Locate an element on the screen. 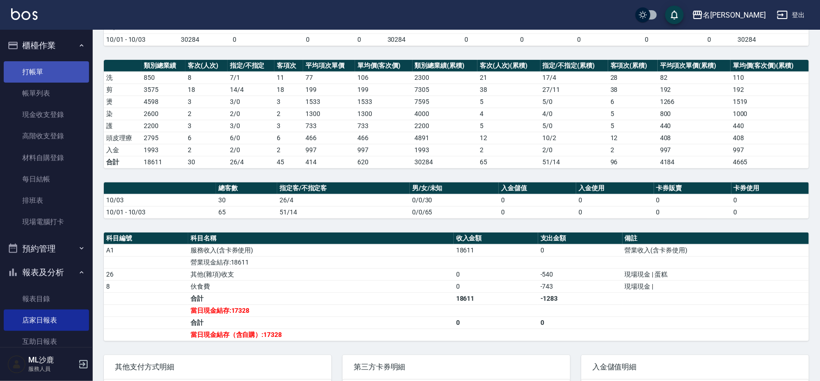  td: 38 is located at coordinates (633, 89).